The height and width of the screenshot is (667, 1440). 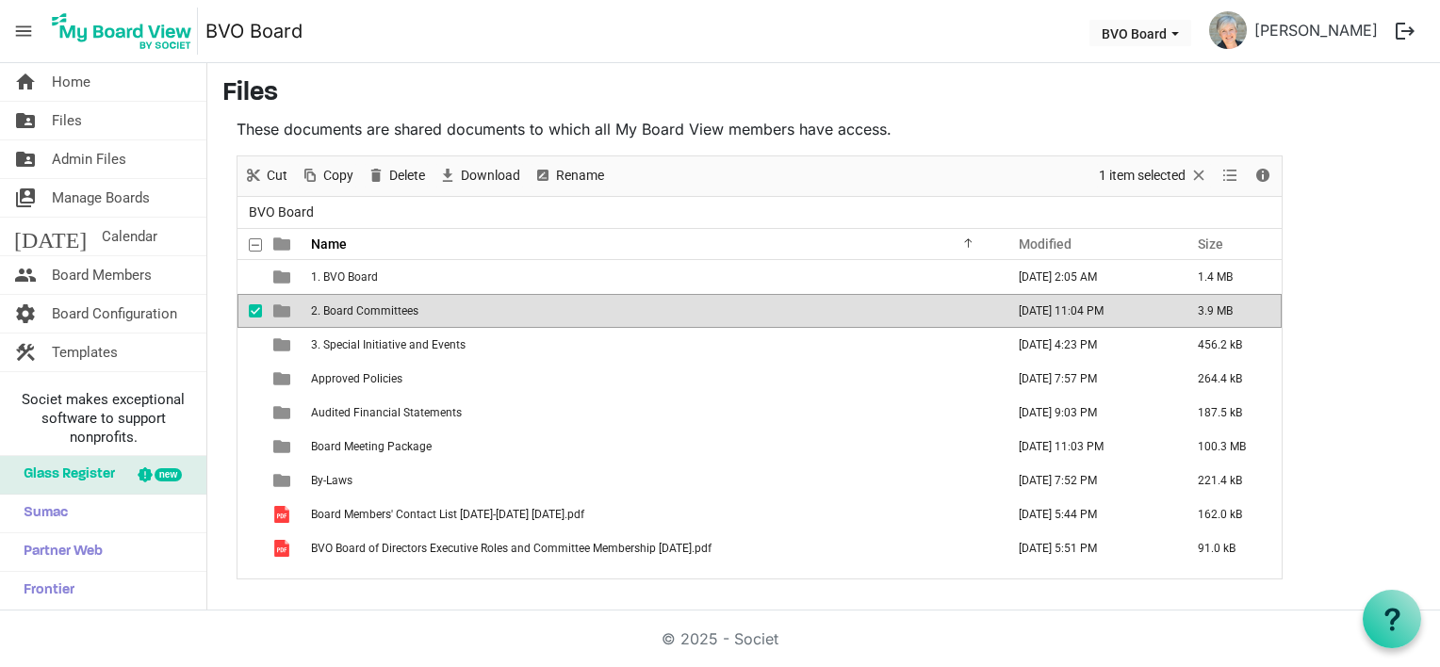 What do you see at coordinates (25, 275) in the screenshot?
I see `span: people` at bounding box center [25, 275].